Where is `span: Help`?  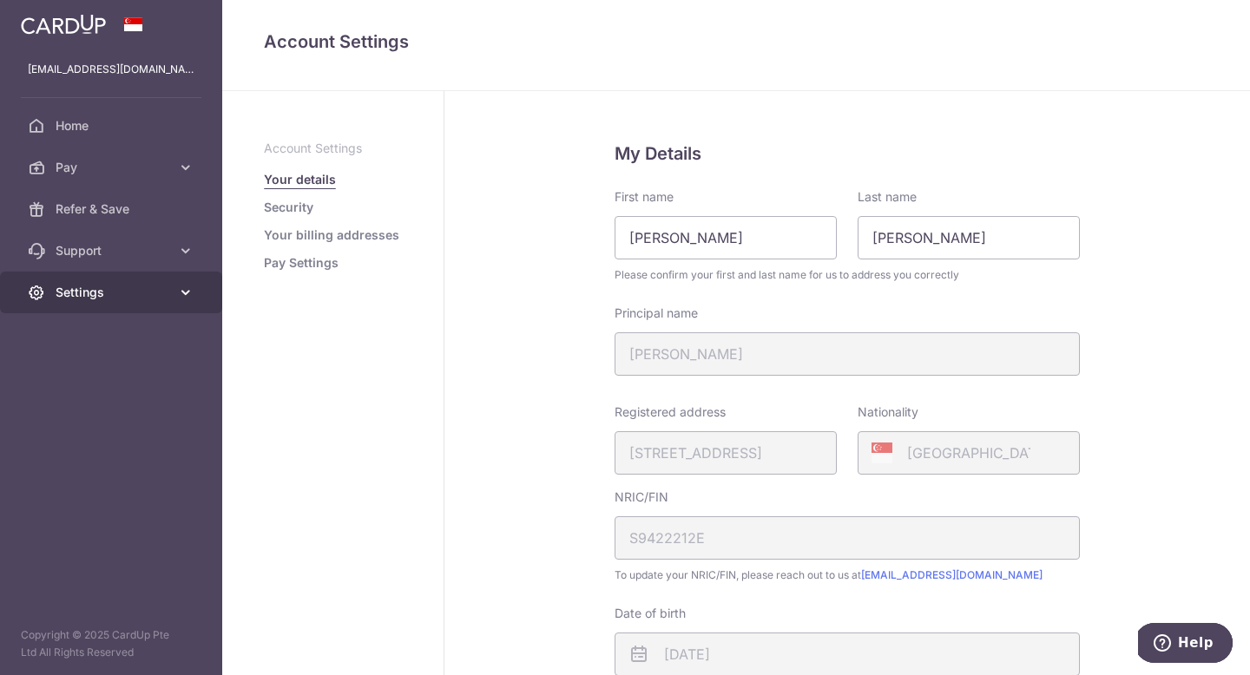 span: Help is located at coordinates (57, 20).